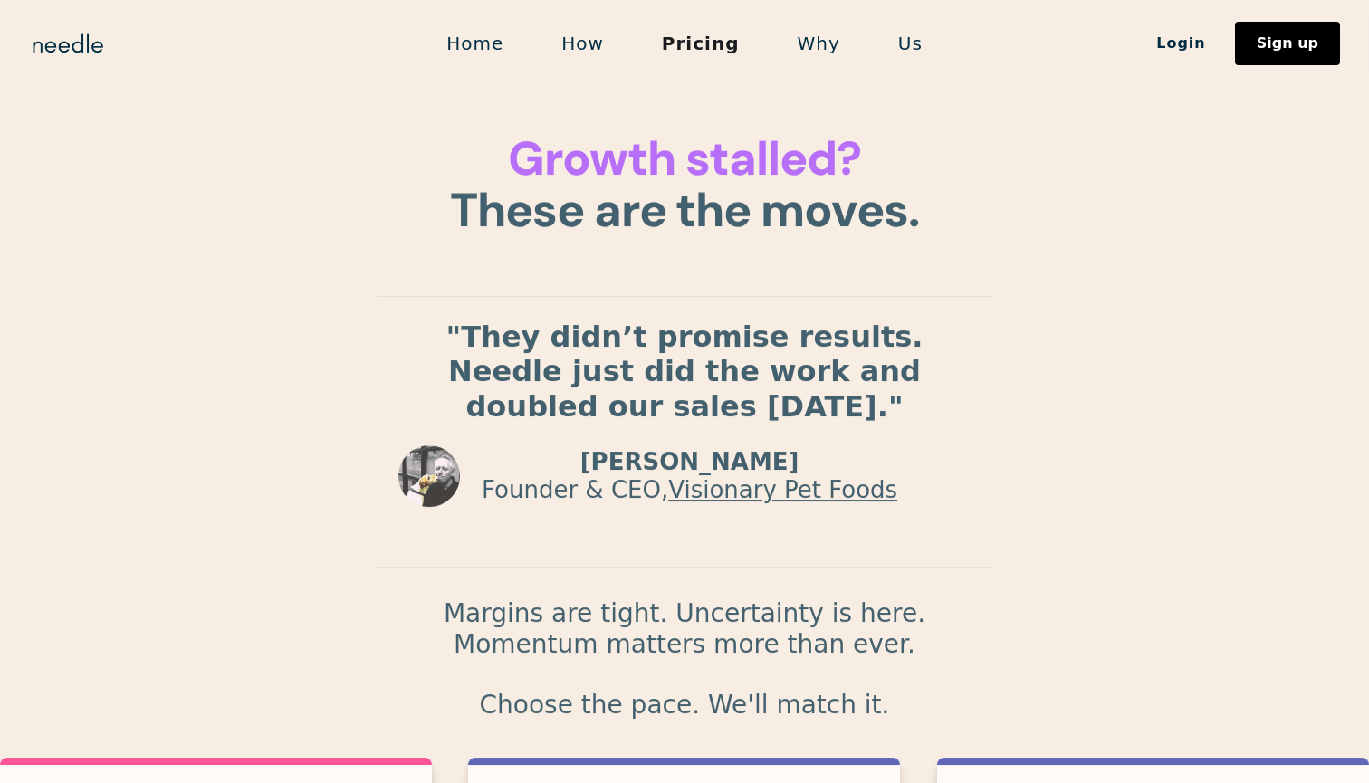 This screenshot has width=1369, height=783. Describe the element at coordinates (783, 491) in the screenshot. I see `a: Visionary Pet Foods` at that location.